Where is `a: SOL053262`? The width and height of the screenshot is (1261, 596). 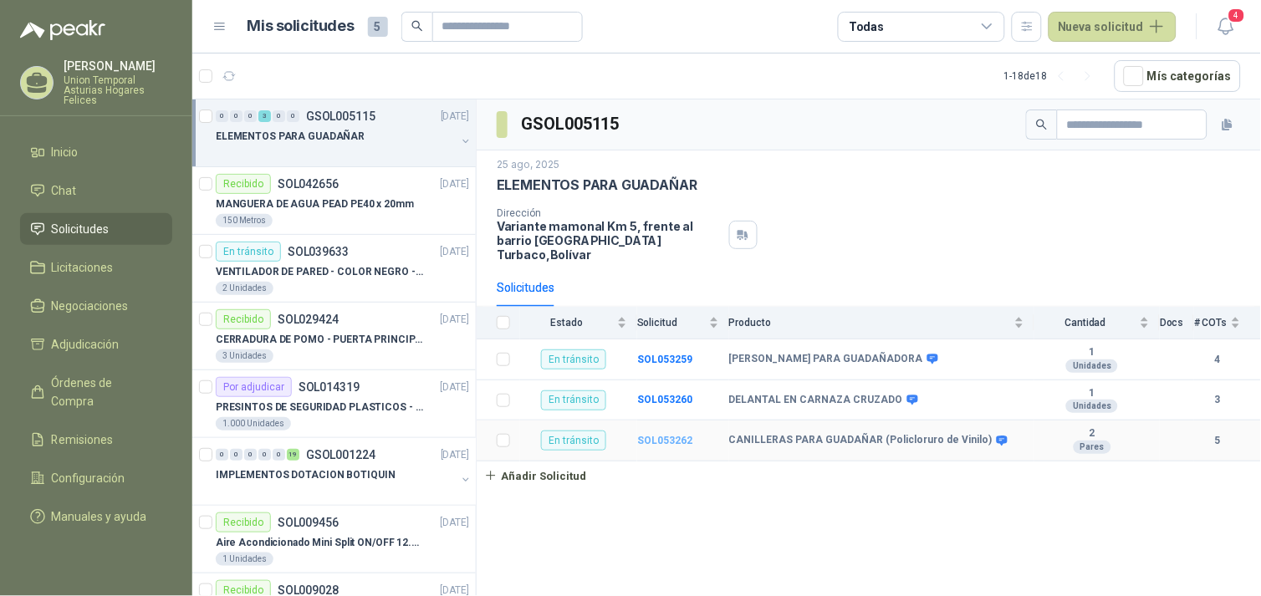 a: SOL053262 is located at coordinates (665, 441).